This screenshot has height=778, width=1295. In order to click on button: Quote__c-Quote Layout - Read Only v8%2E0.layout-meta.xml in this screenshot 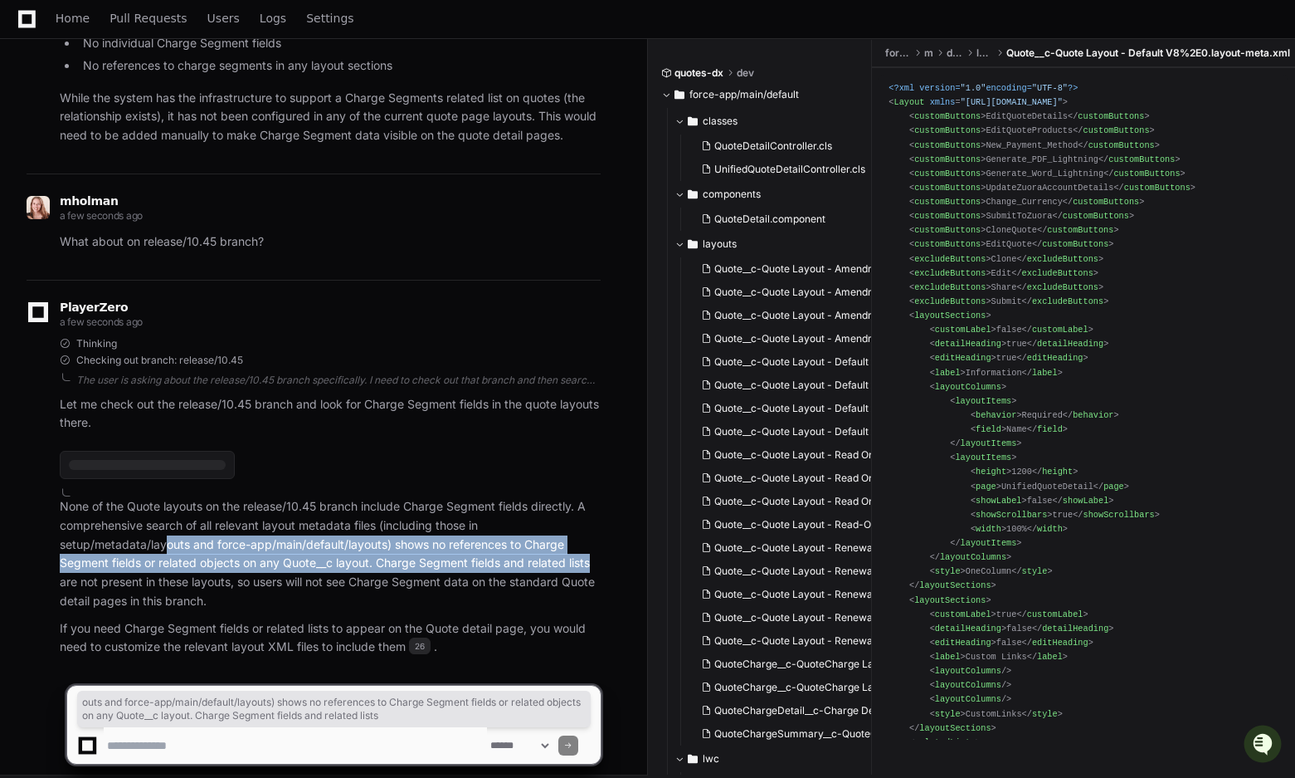, I will do `click(786, 501)`.